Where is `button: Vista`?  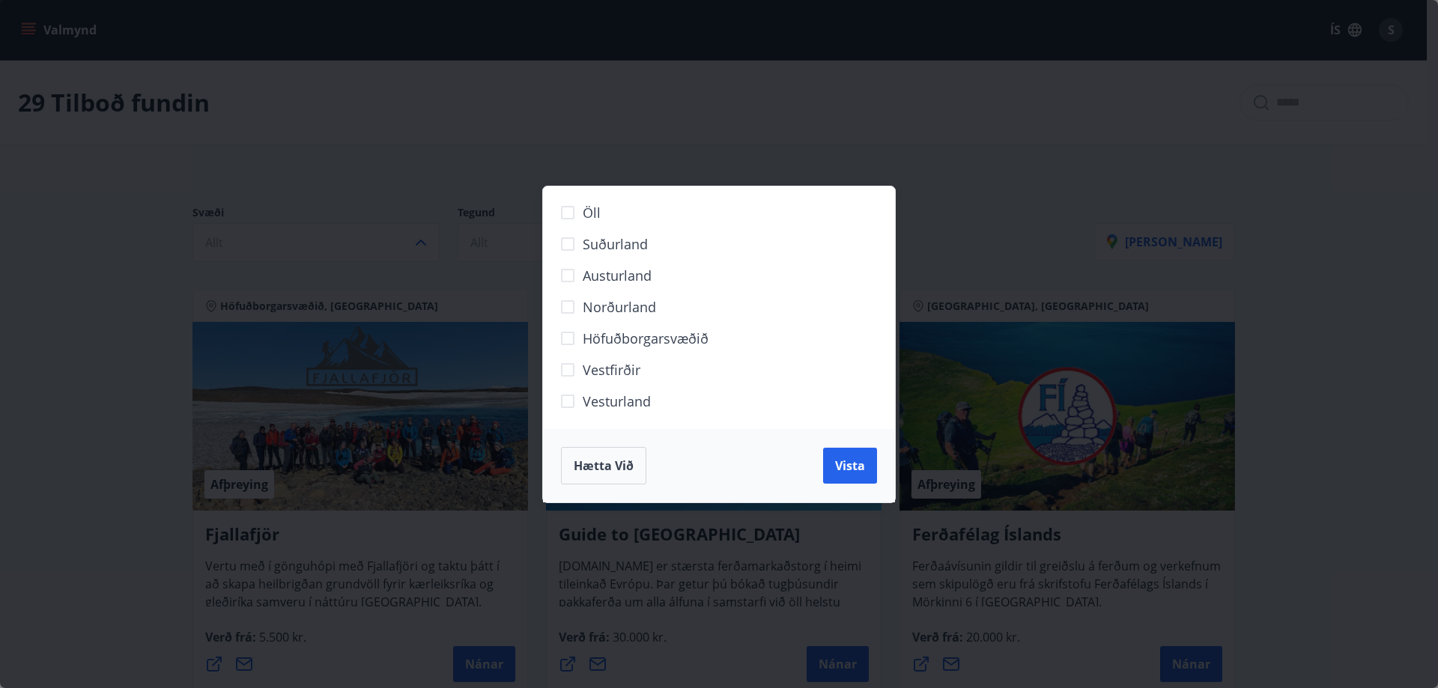
button: Vista is located at coordinates (850, 466).